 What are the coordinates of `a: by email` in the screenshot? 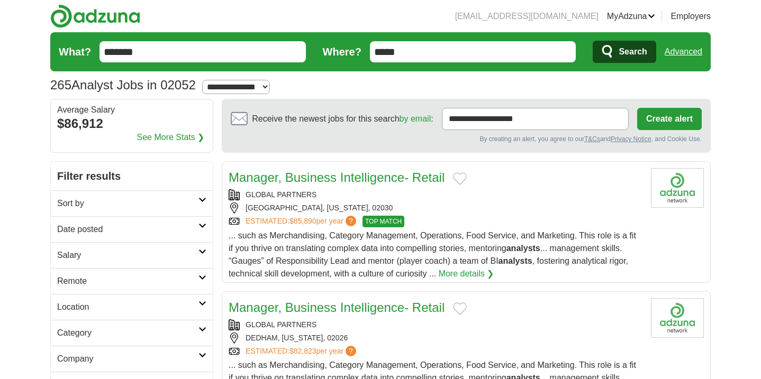 It's located at (415, 118).